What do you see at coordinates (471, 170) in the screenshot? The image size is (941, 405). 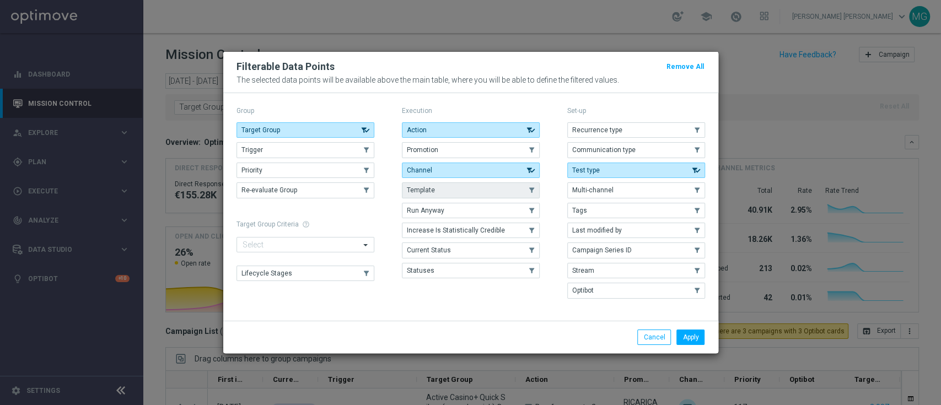 I see `button: Channel` at bounding box center [471, 170].